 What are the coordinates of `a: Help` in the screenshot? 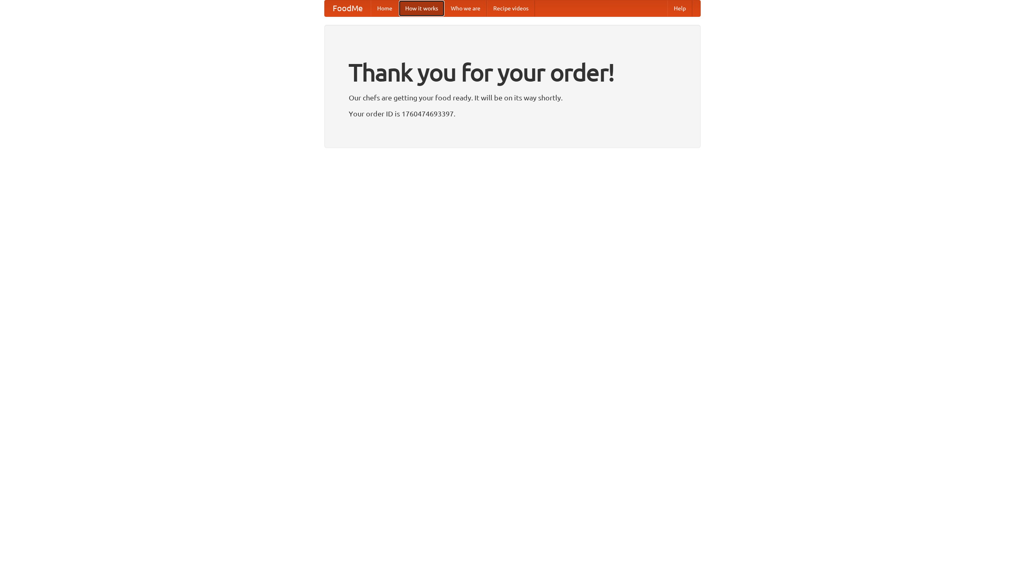 It's located at (680, 8).